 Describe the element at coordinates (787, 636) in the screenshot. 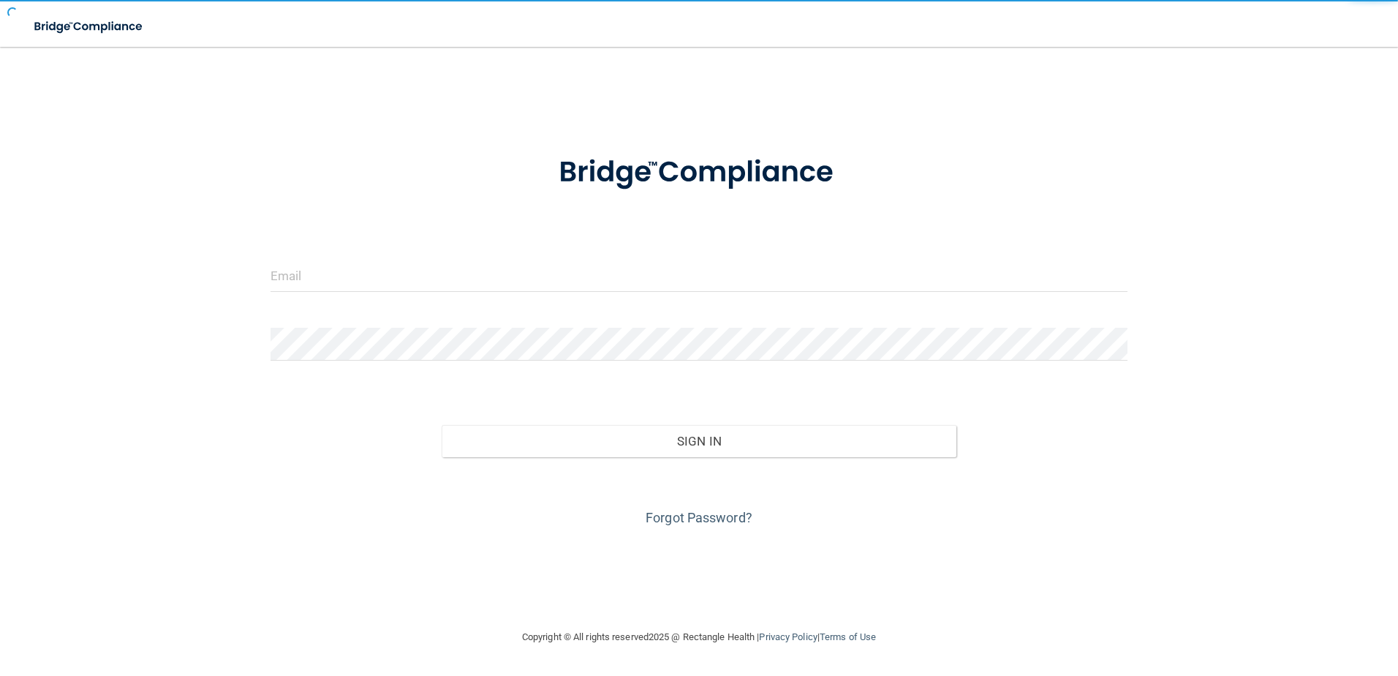

I see `a: Privacy Policy` at that location.